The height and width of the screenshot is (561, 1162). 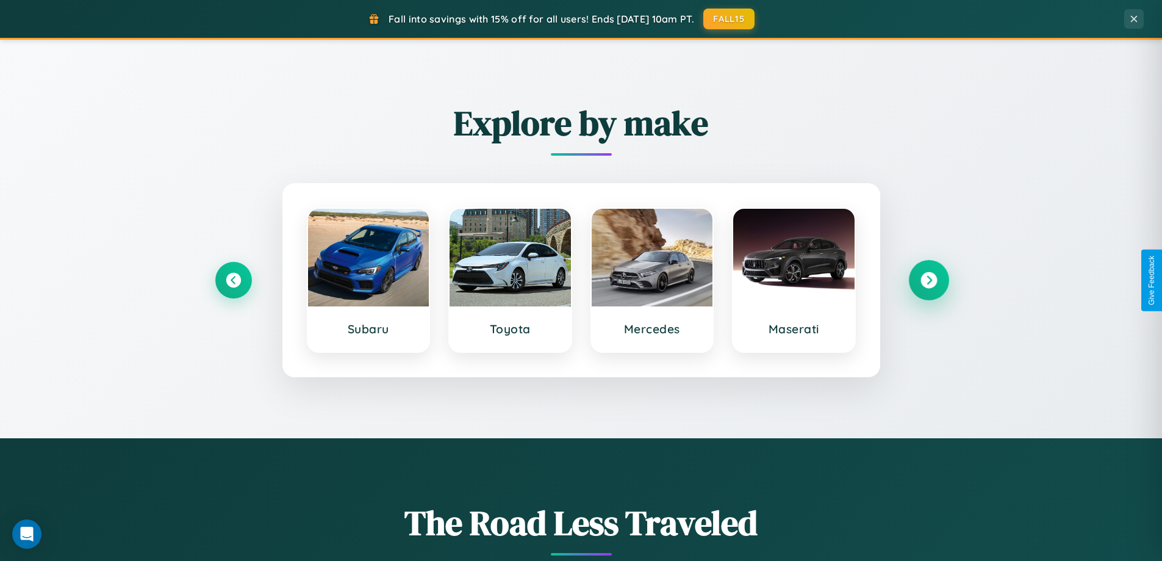 I want to click on h3: Mercedes, so click(x=652, y=329).